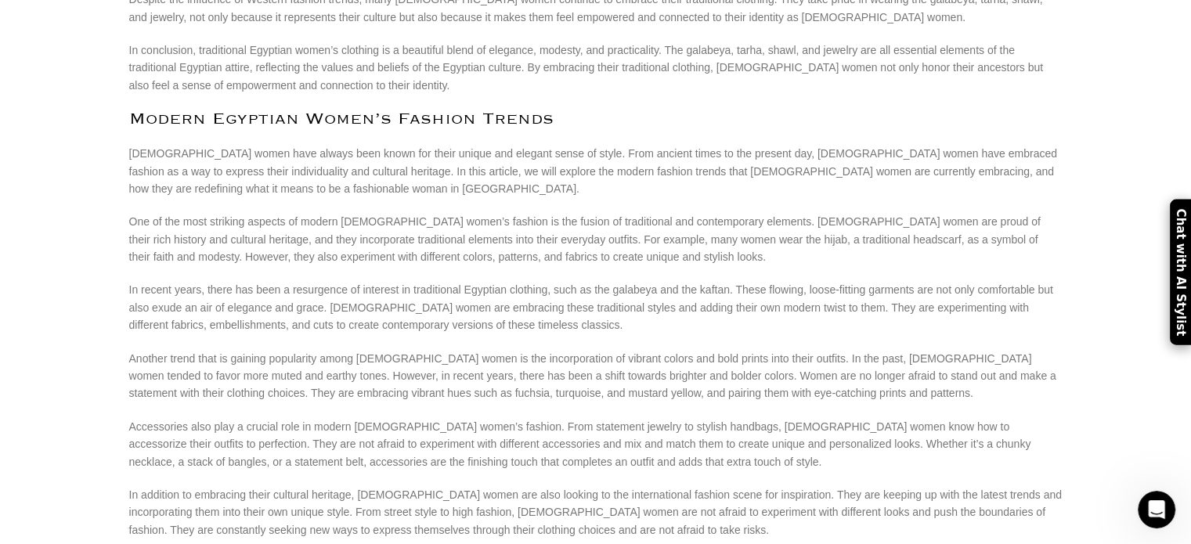 Image resolution: width=1191 pixels, height=544 pixels. Describe the element at coordinates (596, 307) in the screenshot. I see `p: In recent years, there has been a resurgence of interest in traditional Egyptian clothing, such a...` at that location.